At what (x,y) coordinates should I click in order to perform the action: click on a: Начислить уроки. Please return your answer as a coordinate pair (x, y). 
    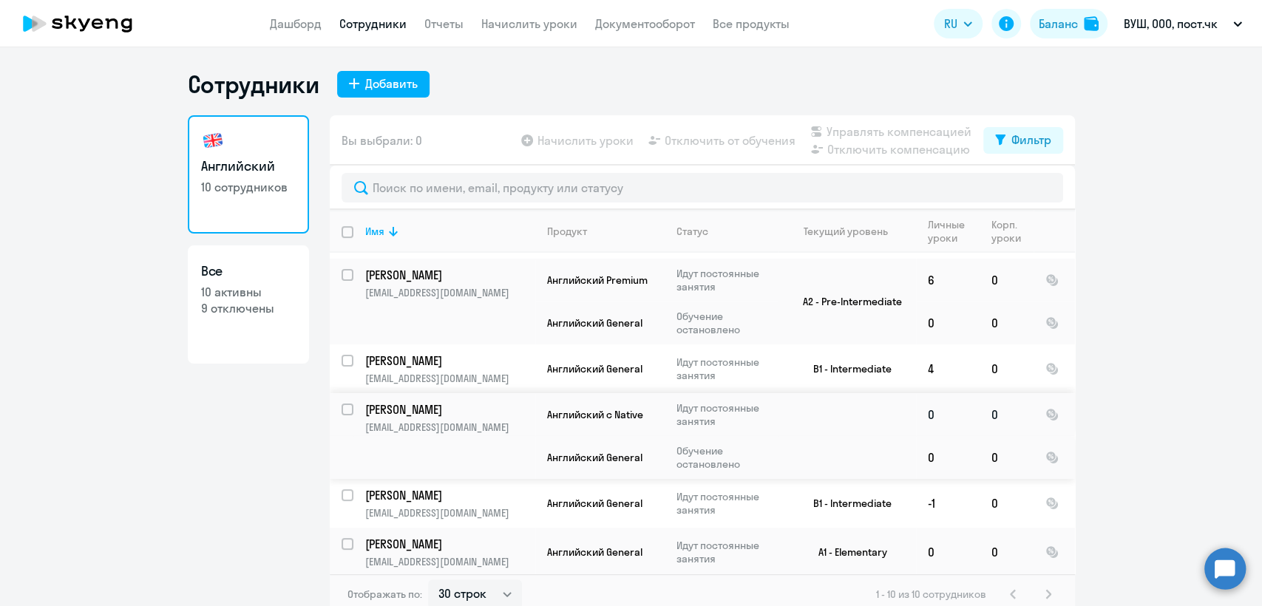
    Looking at the image, I should click on (529, 24).